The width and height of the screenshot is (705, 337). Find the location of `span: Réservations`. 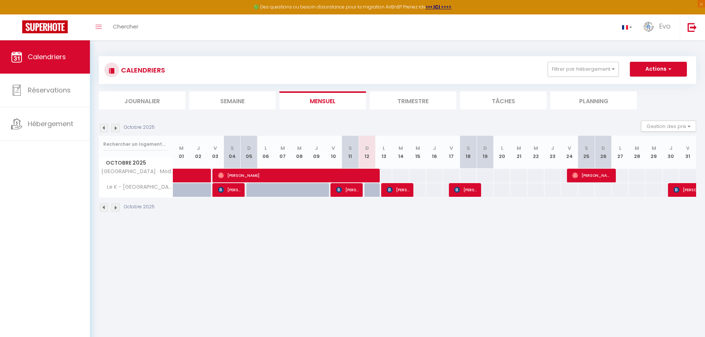

span: Réservations is located at coordinates (49, 90).